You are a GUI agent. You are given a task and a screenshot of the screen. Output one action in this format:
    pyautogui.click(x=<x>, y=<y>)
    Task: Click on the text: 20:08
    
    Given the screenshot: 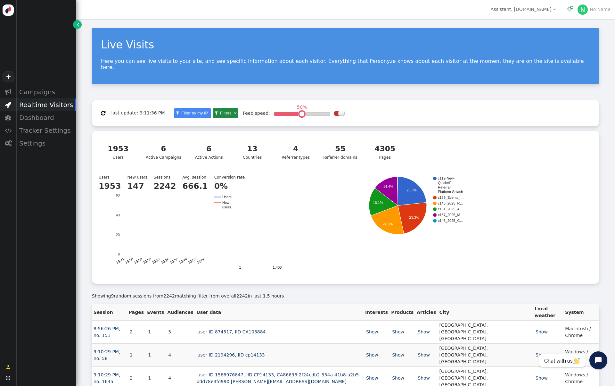 What is the action you would take?
    pyautogui.click(x=147, y=261)
    